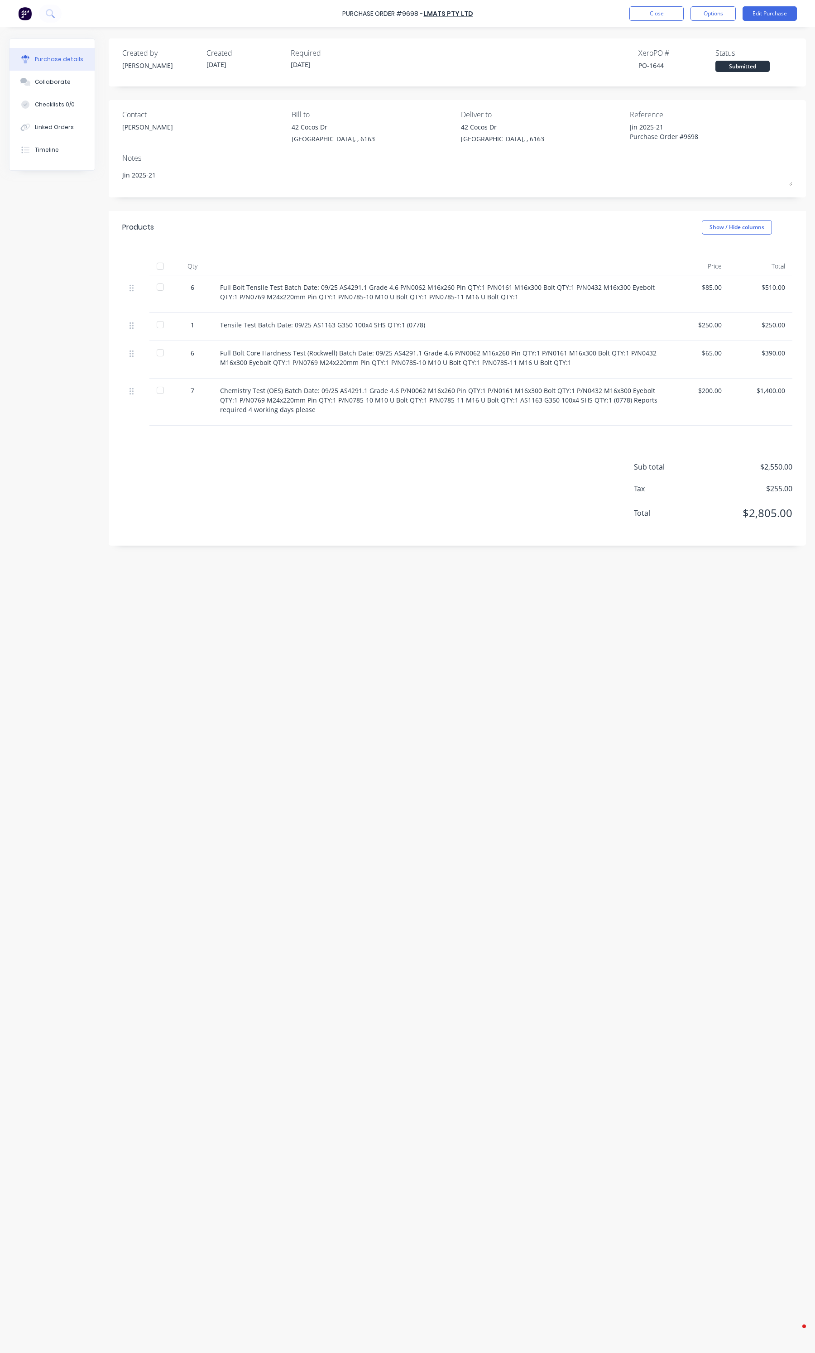  What do you see at coordinates (55, 105) in the screenshot?
I see `div: Checklists 0/0` at bounding box center [55, 105].